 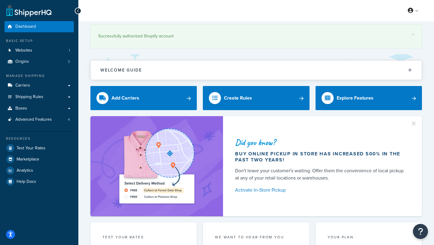 What do you see at coordinates (39, 148) in the screenshot?
I see `a: Test Your Rates` at bounding box center [39, 148].